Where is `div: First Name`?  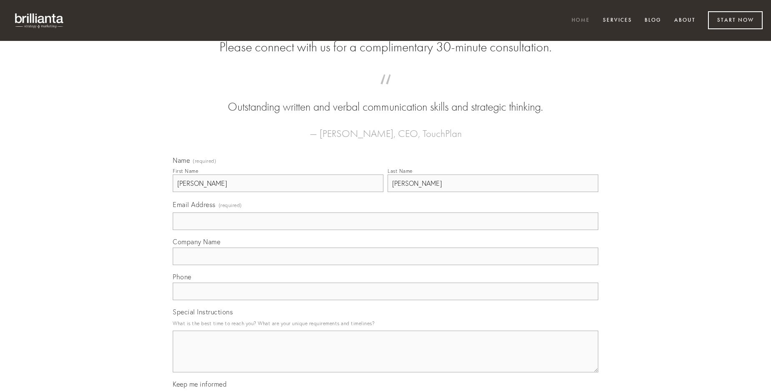 div: First Name is located at coordinates (185, 171).